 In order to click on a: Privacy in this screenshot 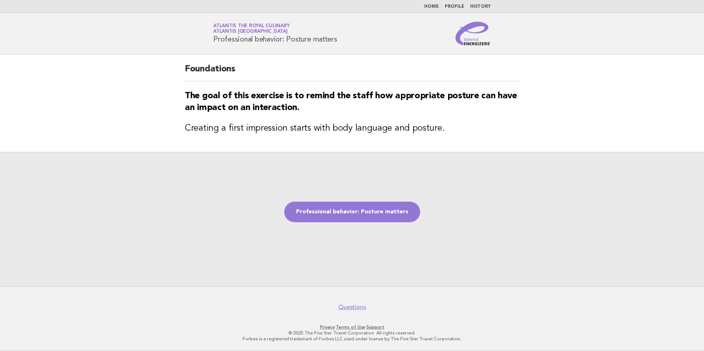, I will do `click(327, 327)`.